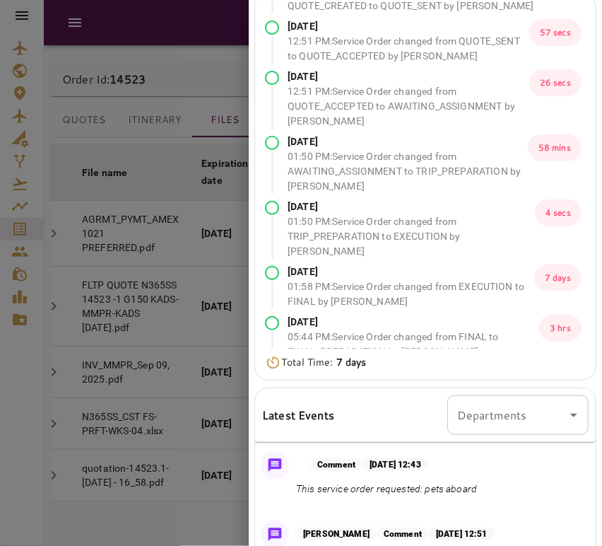 The width and height of the screenshot is (602, 546). Describe the element at coordinates (273, 362) in the screenshot. I see `img: Timer Icon` at that location.